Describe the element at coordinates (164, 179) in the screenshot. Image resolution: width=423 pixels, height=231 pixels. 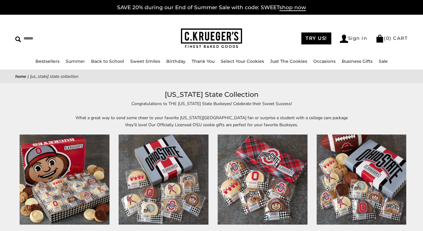
I see `img: OSU Striped Cookies Gift Box - Assorted Cookies` at that location.